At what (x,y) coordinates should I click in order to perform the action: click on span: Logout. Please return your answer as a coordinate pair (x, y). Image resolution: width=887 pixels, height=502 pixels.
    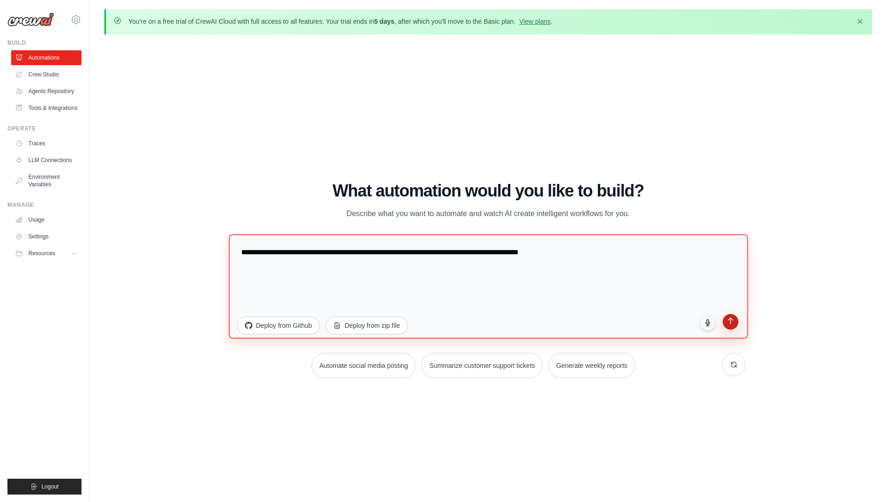
    Looking at the image, I should click on (50, 486).